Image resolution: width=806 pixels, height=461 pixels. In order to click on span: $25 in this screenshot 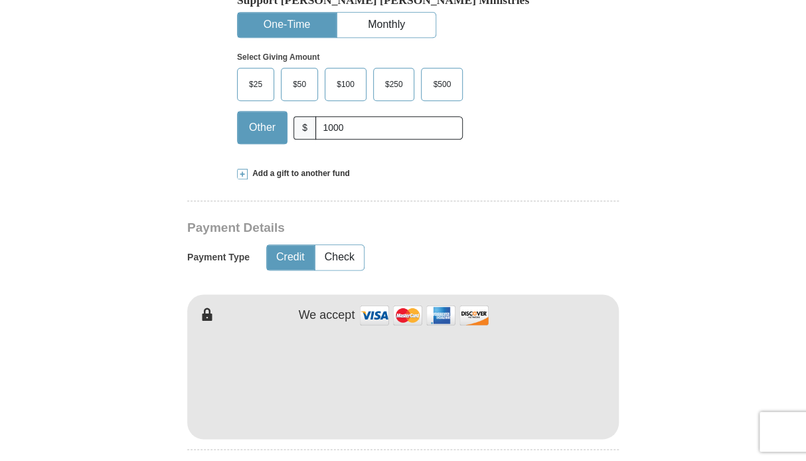, I will do `click(256, 84)`.